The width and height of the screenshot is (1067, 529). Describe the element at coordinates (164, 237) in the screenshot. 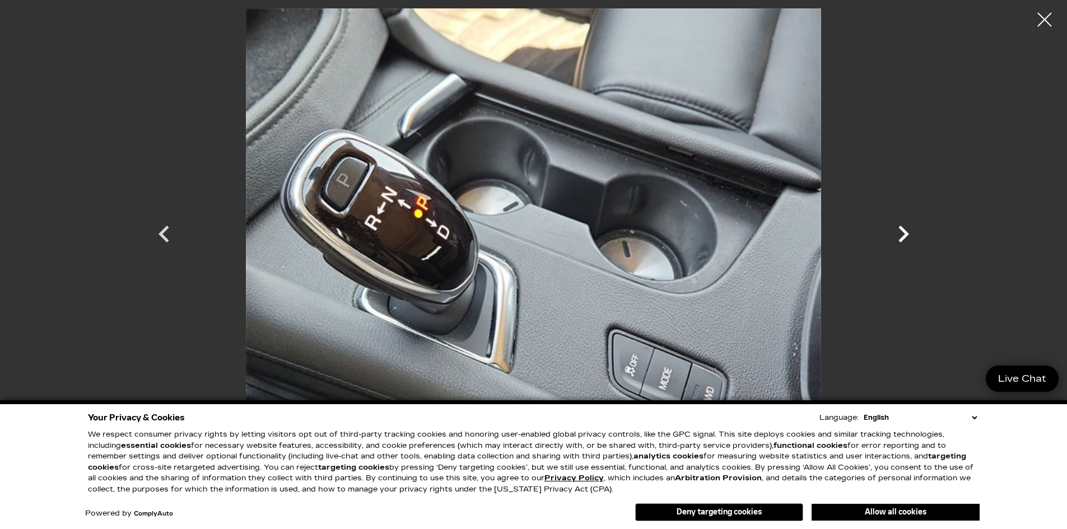

I see `div: Previous` at that location.